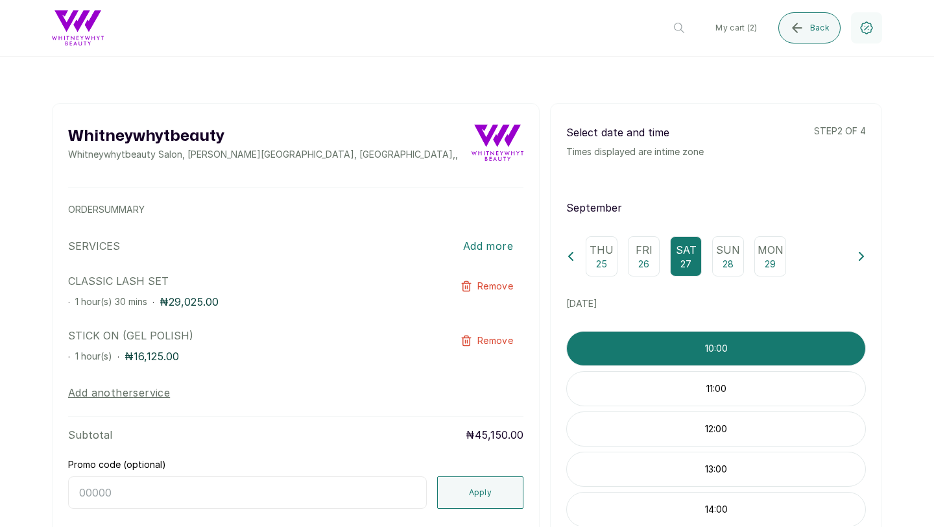 The height and width of the screenshot is (527, 934). Describe the element at coordinates (770, 250) in the screenshot. I see `p: Mon` at that location.